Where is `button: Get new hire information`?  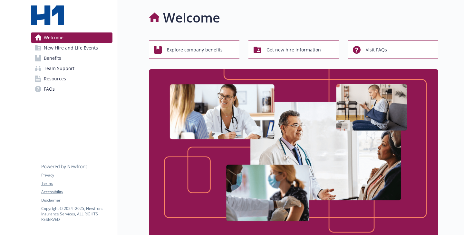
button: Get new hire information is located at coordinates (293, 50).